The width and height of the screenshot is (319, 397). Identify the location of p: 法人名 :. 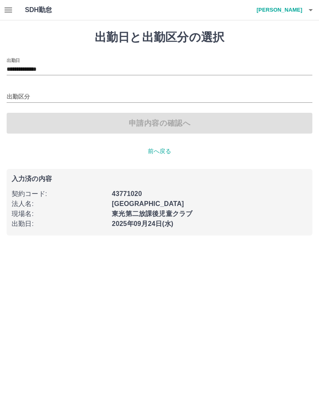
(59, 204).